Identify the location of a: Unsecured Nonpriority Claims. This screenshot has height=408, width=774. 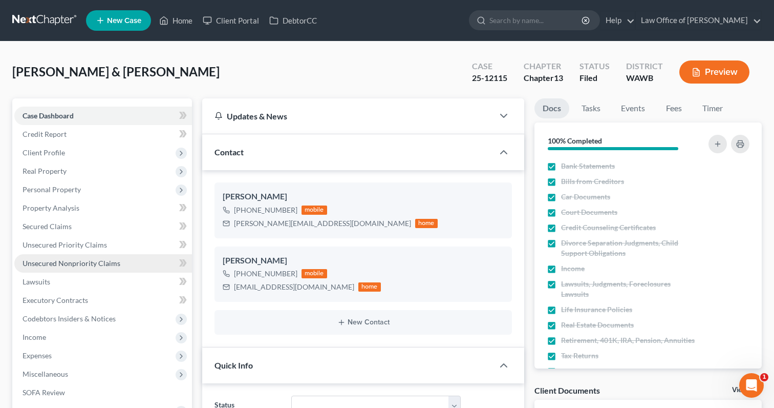
(103, 263).